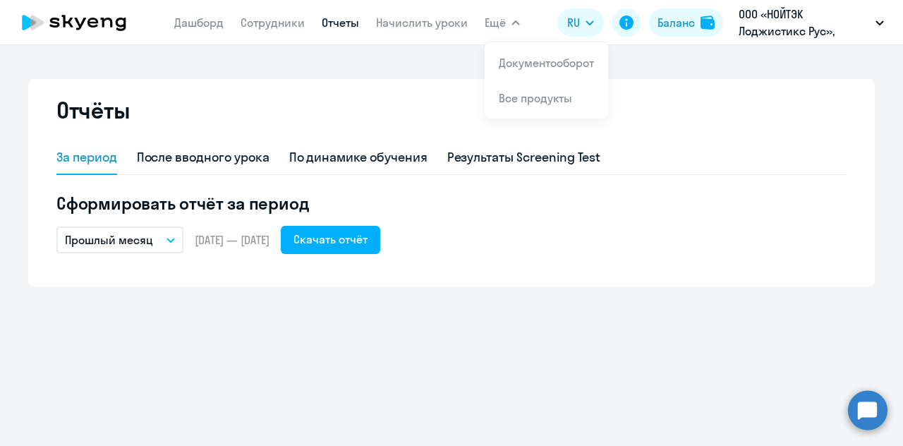  I want to click on div: По динамике обучения, so click(359, 157).